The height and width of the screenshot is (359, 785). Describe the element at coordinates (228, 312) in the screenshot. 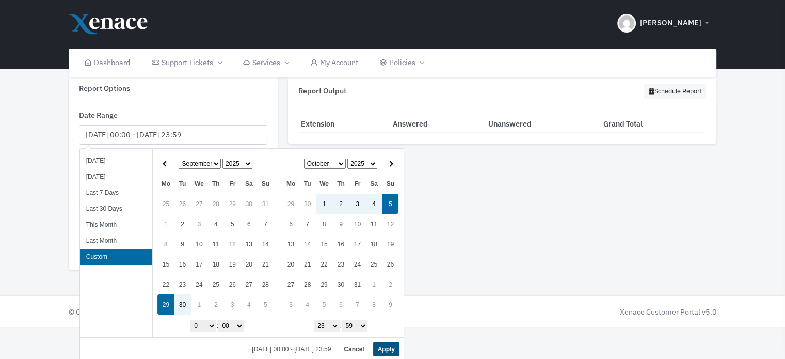

I see `div: © Copyright 2025 Xenace Ltd` at that location.